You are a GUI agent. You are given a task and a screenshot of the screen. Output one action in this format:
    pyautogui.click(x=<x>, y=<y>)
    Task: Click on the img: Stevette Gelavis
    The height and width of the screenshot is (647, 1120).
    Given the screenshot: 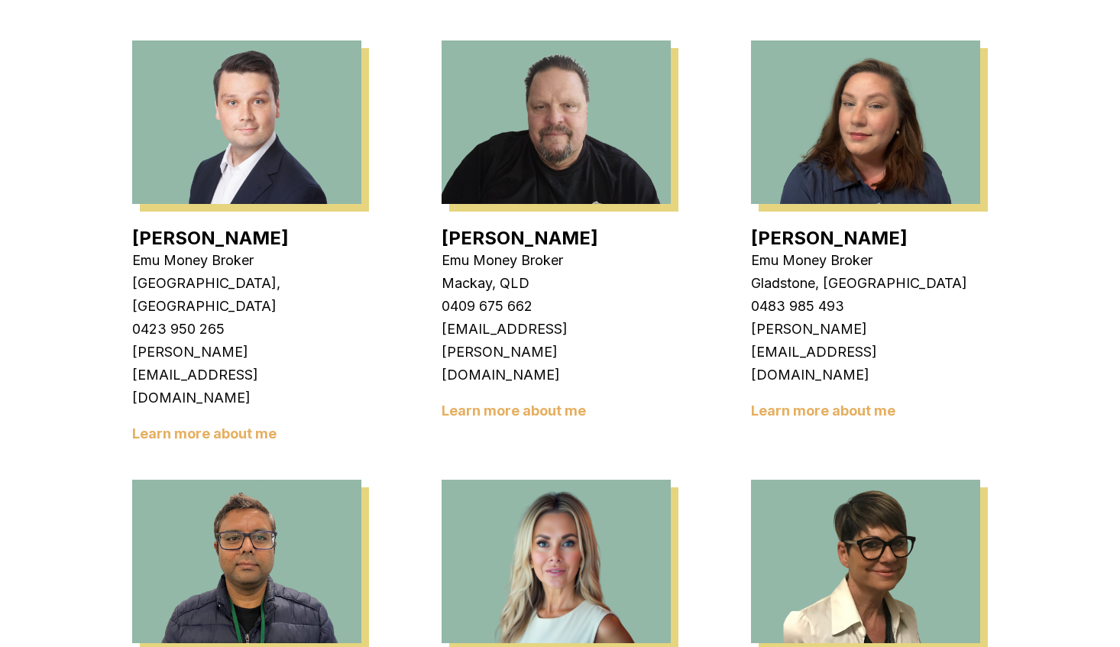 What is the action you would take?
    pyautogui.click(x=866, y=562)
    